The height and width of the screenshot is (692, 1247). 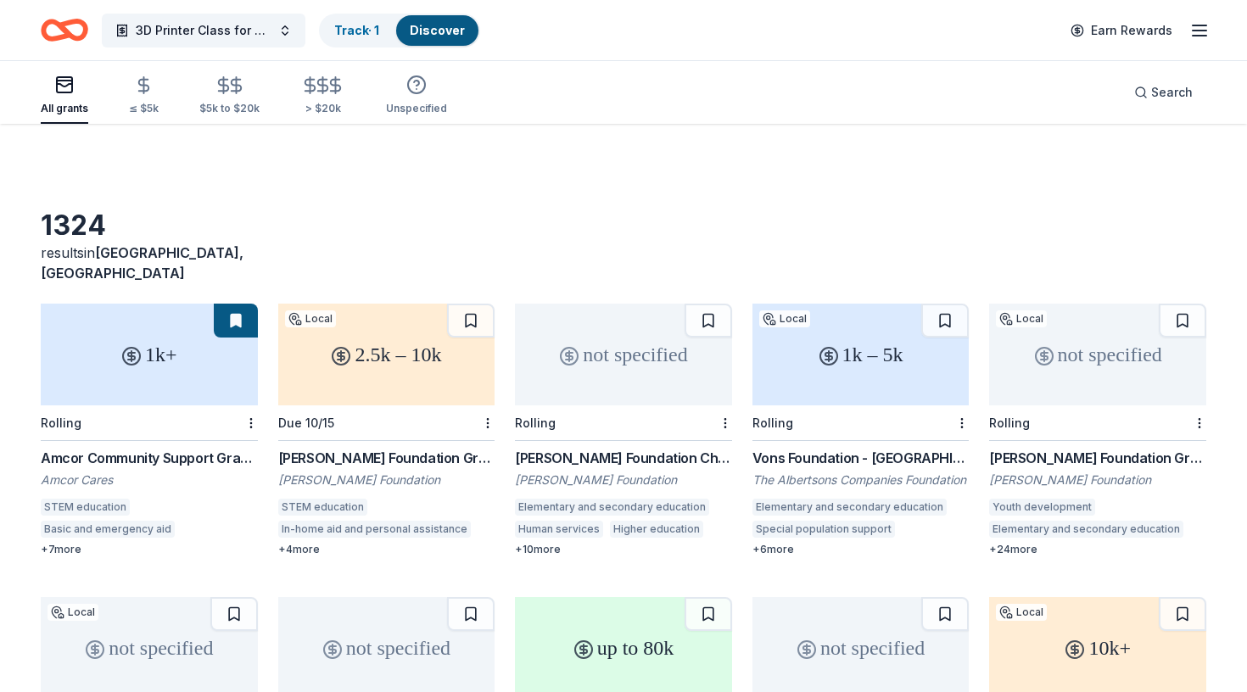 I want to click on a: Home, so click(x=64, y=30).